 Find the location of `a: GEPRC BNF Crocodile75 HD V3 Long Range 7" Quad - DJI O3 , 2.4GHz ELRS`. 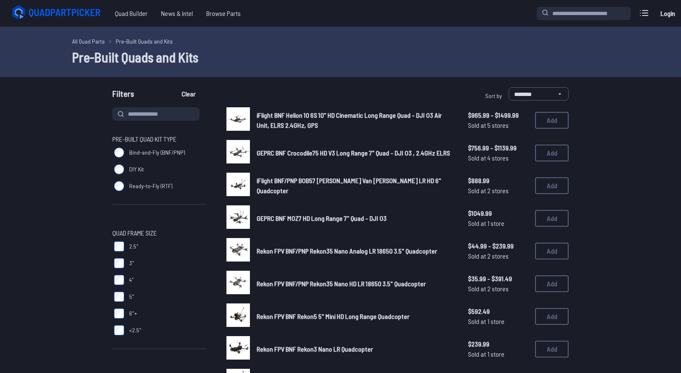

a: GEPRC BNF Crocodile75 HD V3 Long Range 7" Quad - DJI O3 , 2.4GHz ELRS is located at coordinates (356, 153).